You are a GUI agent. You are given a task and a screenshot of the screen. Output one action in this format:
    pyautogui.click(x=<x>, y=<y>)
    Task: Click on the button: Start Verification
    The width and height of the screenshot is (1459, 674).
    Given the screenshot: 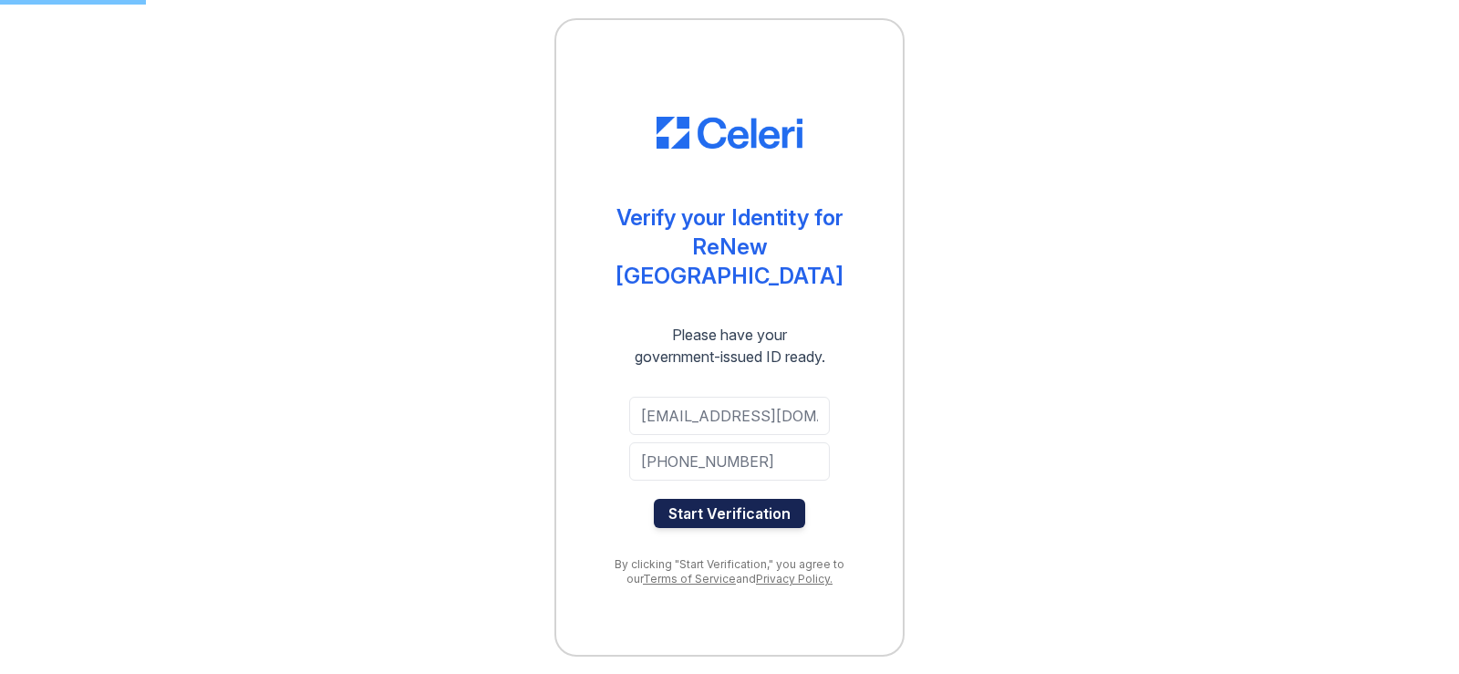 What is the action you would take?
    pyautogui.click(x=729, y=513)
    